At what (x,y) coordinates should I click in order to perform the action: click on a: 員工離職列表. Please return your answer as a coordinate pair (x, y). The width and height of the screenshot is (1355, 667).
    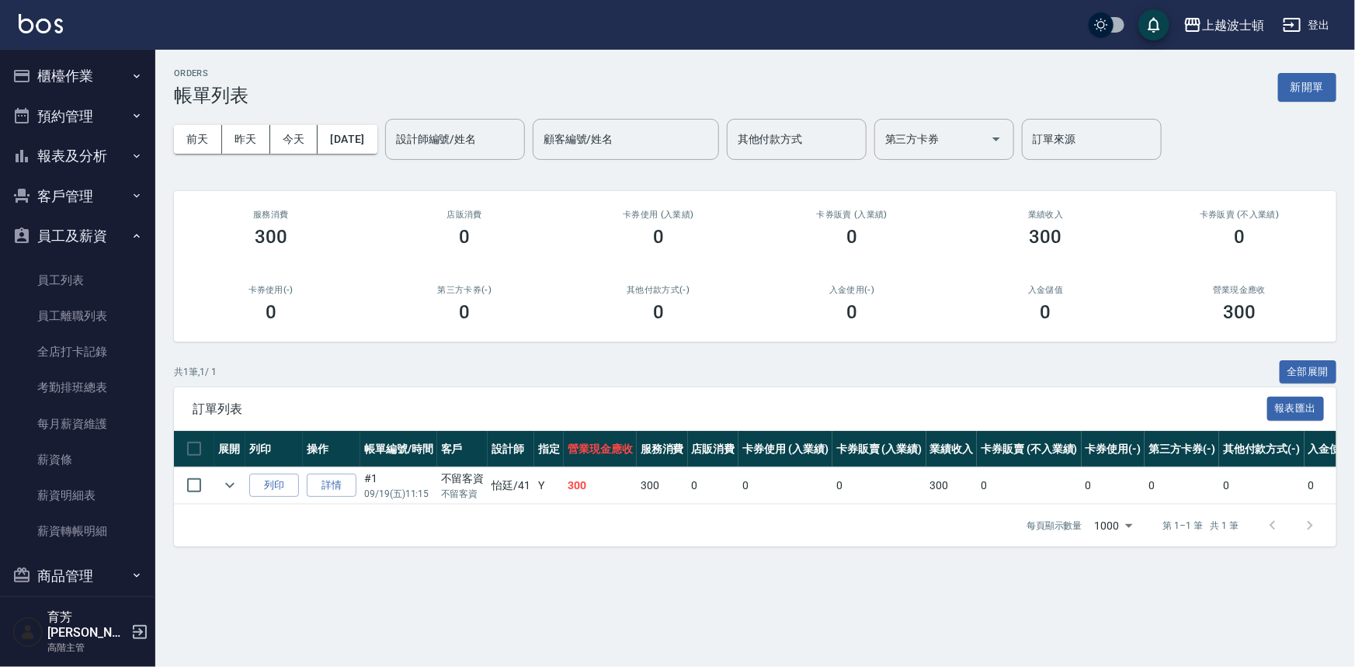
    Looking at the image, I should click on (78, 316).